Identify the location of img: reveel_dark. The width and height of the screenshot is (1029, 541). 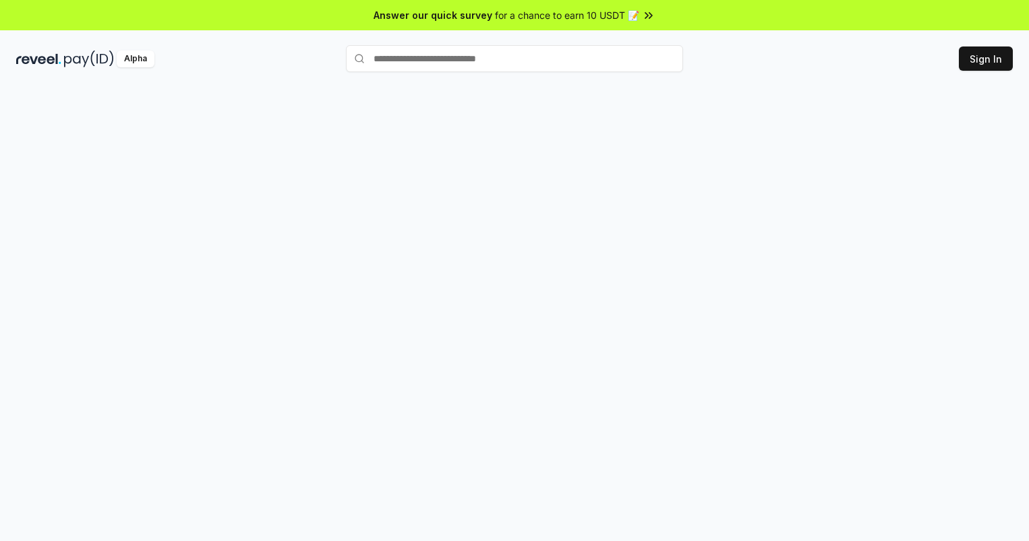
(38, 59).